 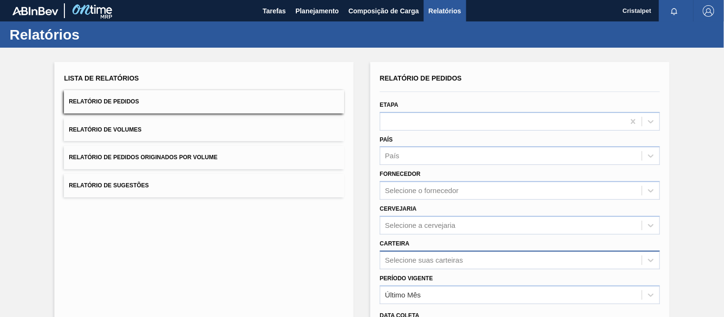 What do you see at coordinates (204, 157) in the screenshot?
I see `button: Relatório de Pedidos Originados por Volume` at bounding box center [204, 157].